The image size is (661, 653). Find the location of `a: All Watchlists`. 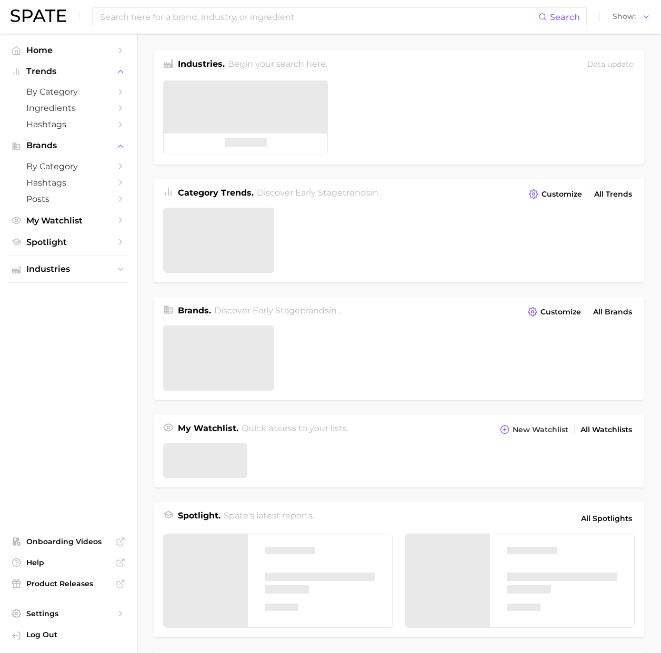

a: All Watchlists is located at coordinates (606, 430).